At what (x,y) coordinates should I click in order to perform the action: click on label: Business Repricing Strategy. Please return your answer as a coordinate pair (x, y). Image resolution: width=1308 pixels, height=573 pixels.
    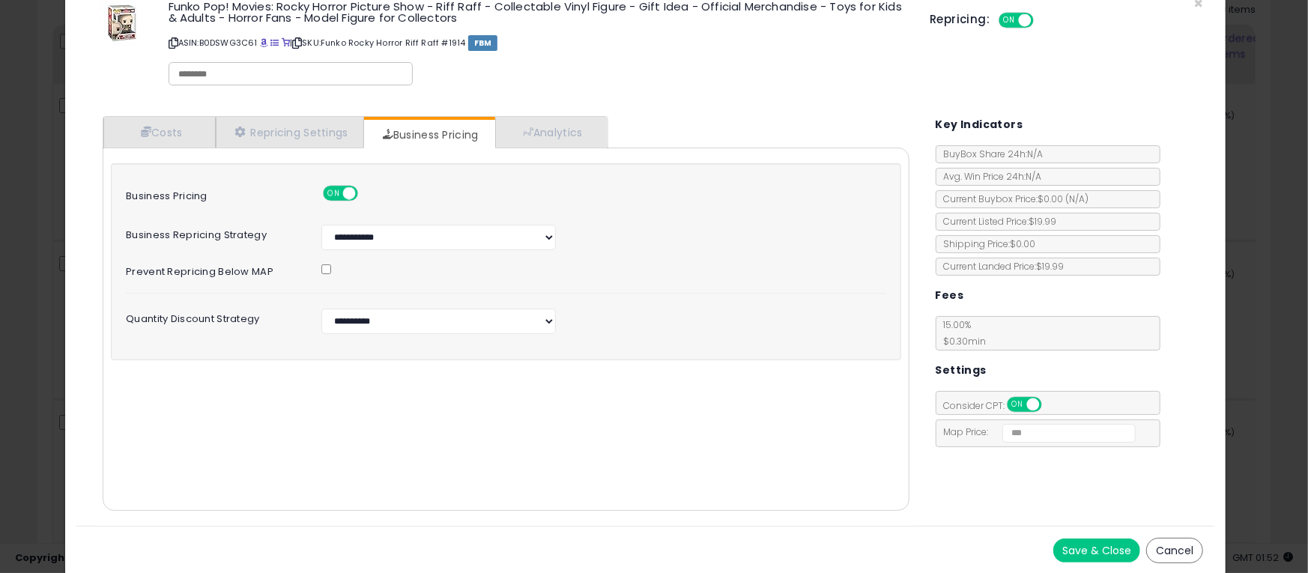
    Looking at the image, I should click on (212, 232).